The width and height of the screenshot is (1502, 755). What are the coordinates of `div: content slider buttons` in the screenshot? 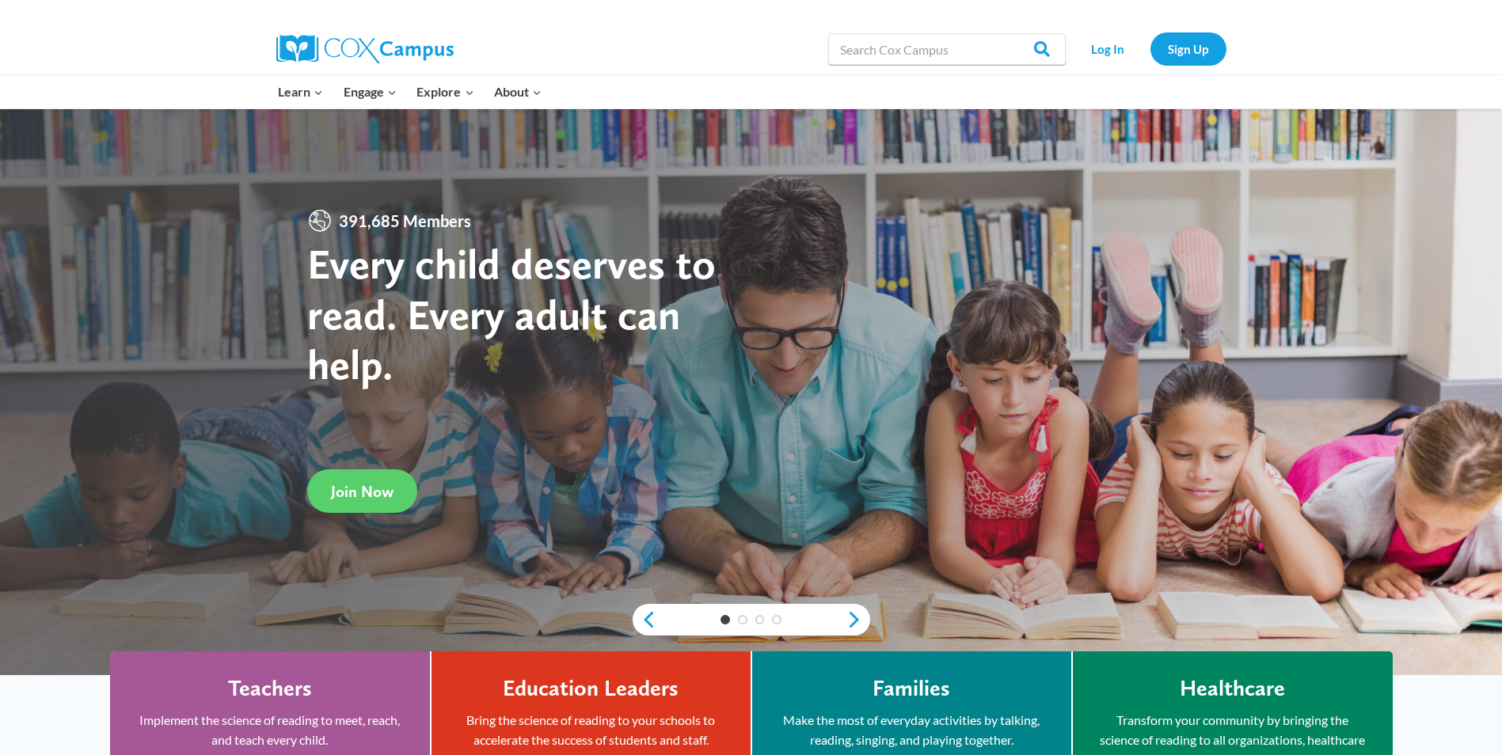 It's located at (751, 620).